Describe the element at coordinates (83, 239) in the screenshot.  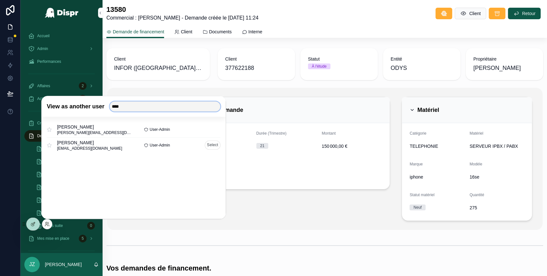
I see `div: 5` at that location.